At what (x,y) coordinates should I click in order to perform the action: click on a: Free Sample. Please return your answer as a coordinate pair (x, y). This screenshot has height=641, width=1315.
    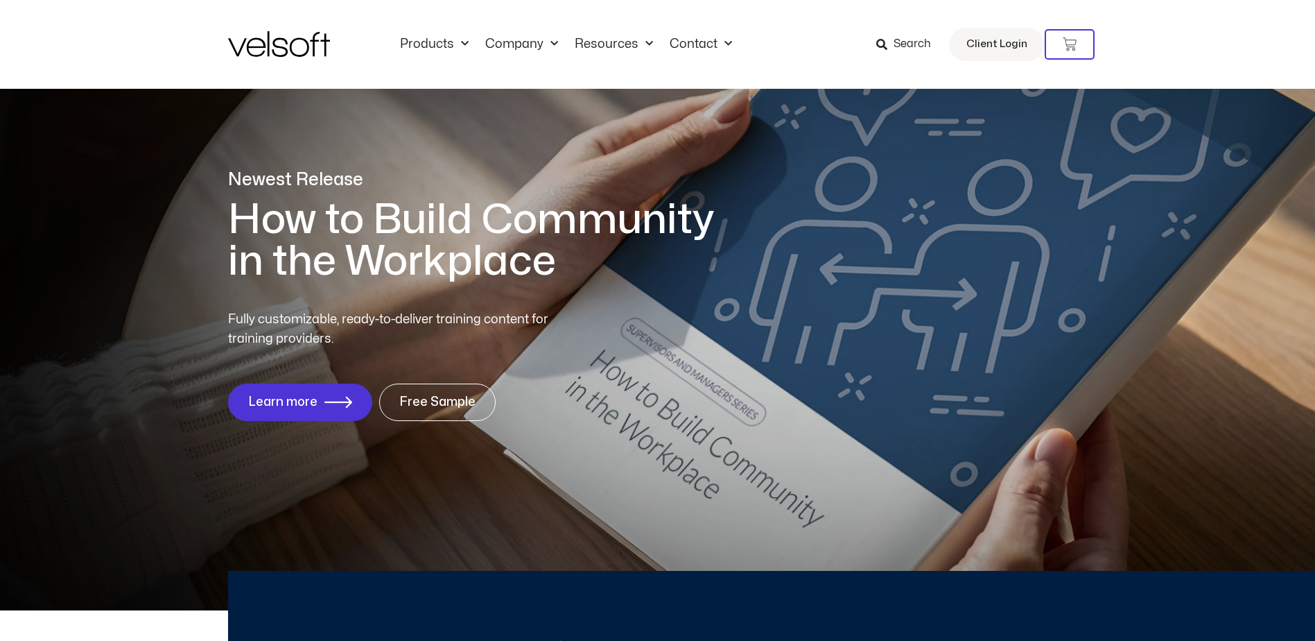
    Looking at the image, I should click on (438, 402).